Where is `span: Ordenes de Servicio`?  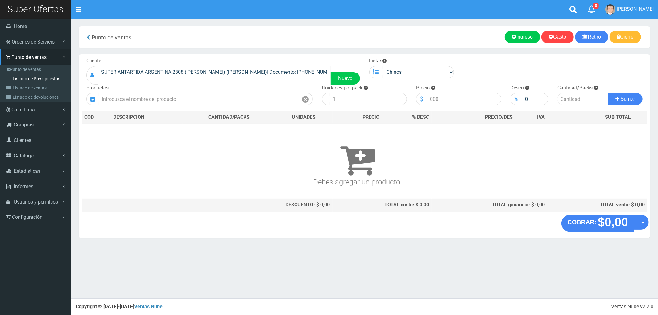
span: Ordenes de Servicio is located at coordinates (33, 42).